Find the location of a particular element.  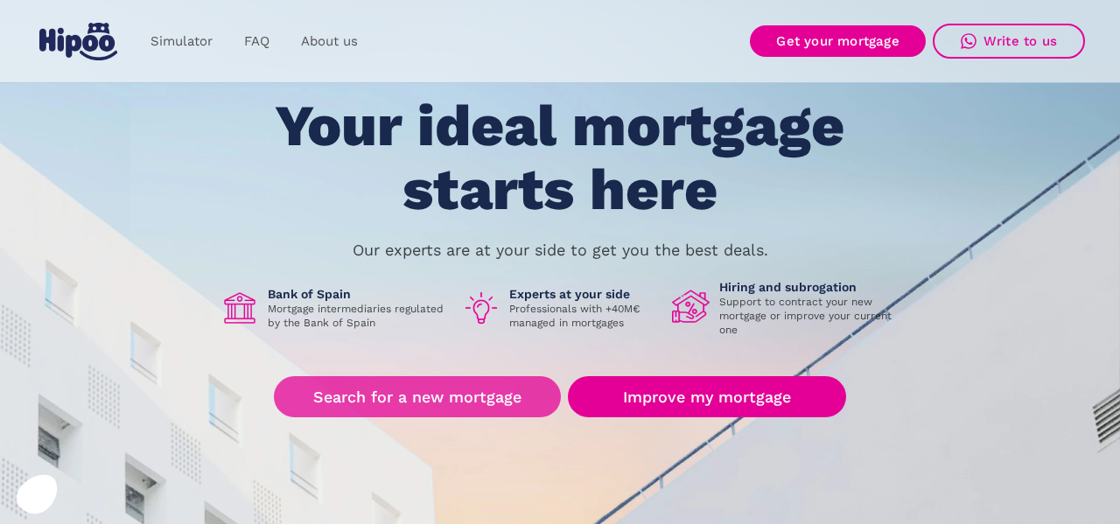

font: Mortgage intermediaries regulated by the Bank of Spain is located at coordinates (355, 316).